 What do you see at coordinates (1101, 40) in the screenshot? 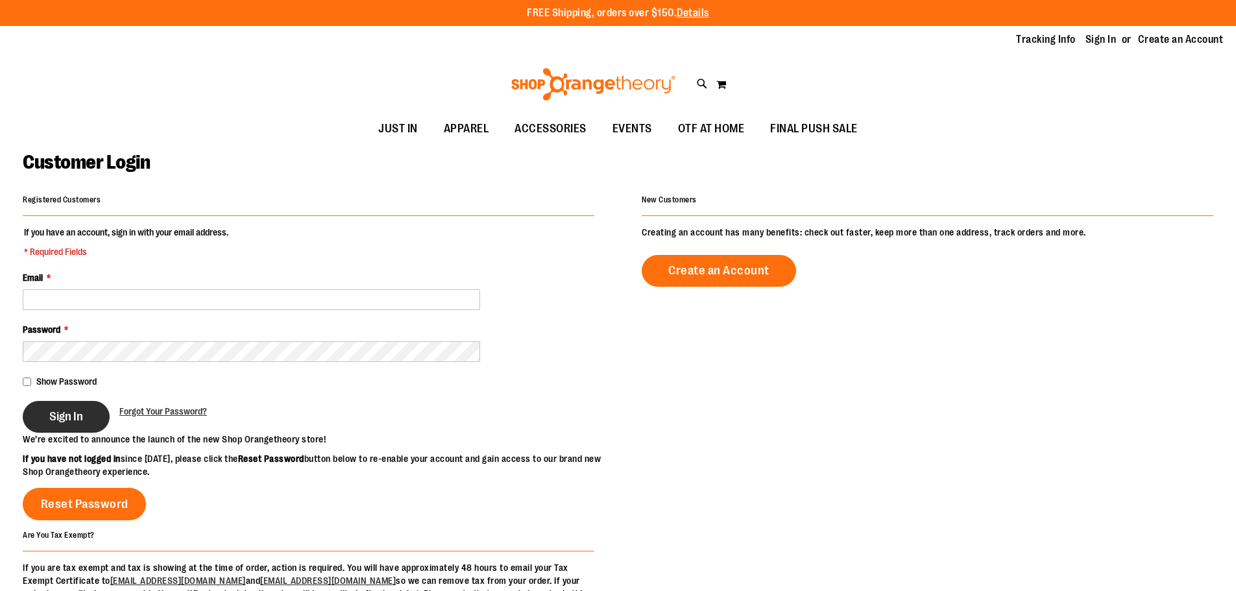
I see `a: Sign In` at bounding box center [1101, 40].